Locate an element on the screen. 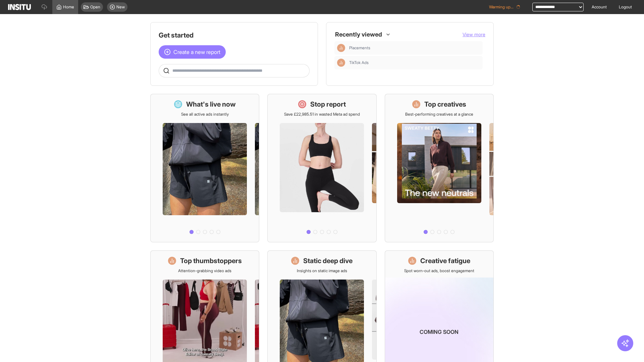  h1: Get started is located at coordinates (234, 35).